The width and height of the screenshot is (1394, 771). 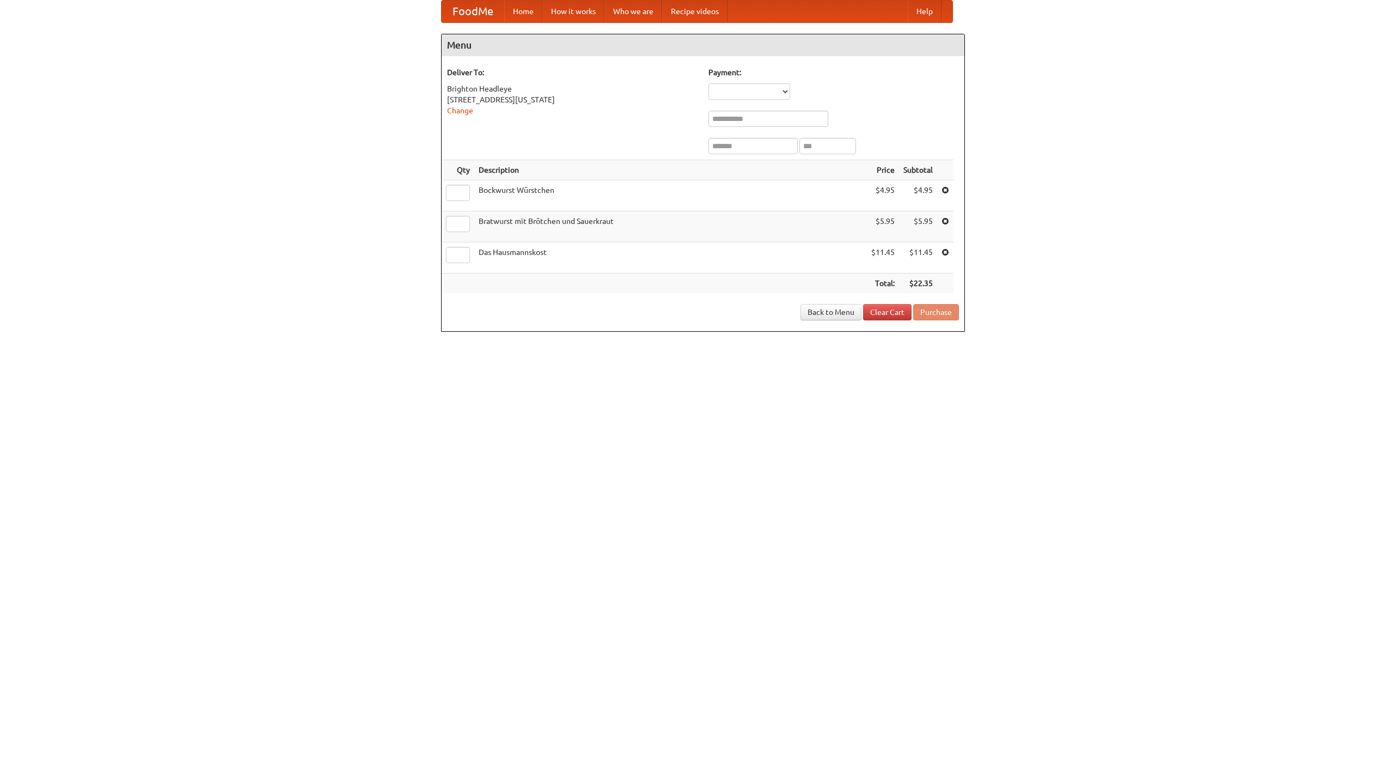 What do you see at coordinates (572, 72) in the screenshot?
I see `h5: Deliver To:` at bounding box center [572, 72].